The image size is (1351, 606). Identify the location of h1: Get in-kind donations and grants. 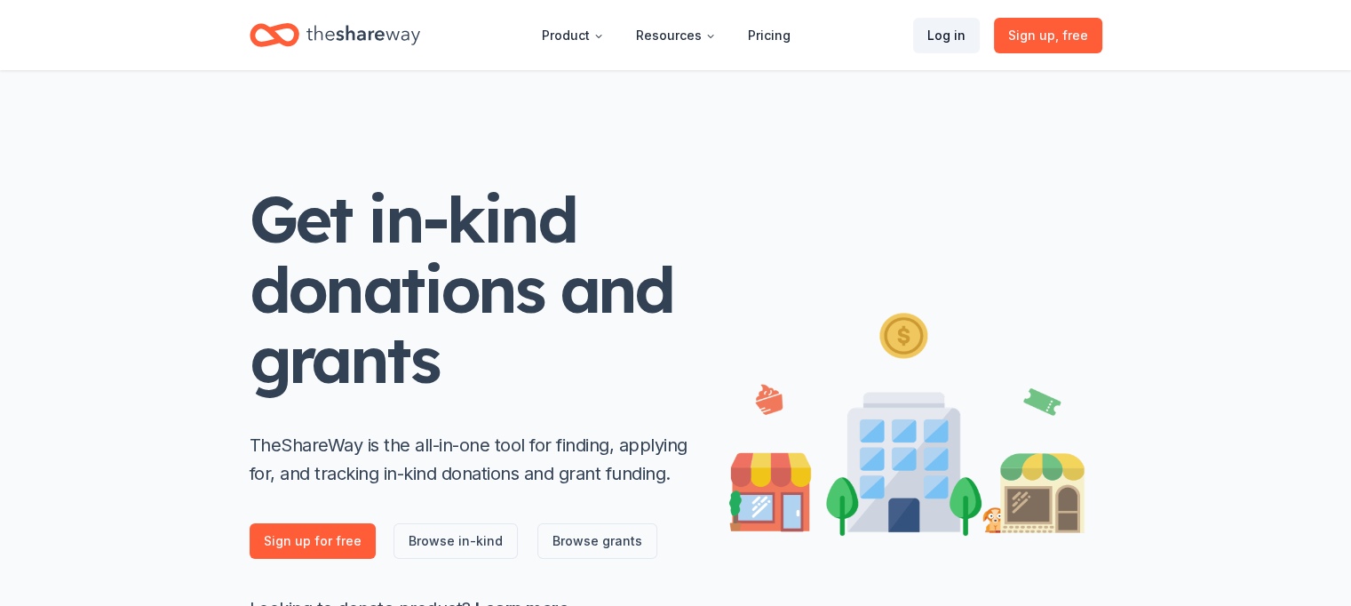
(472, 290).